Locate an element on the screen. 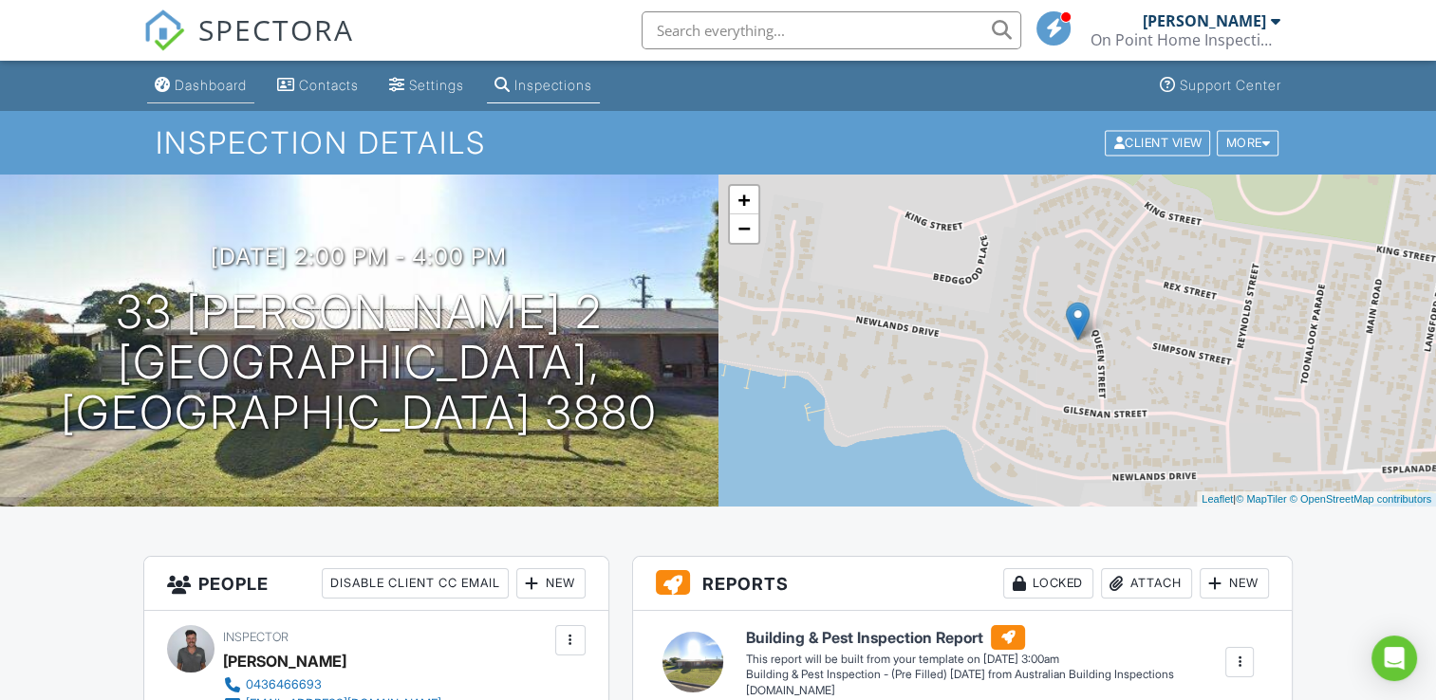 The height and width of the screenshot is (700, 1436). div: Inspections is located at coordinates (553, 84).